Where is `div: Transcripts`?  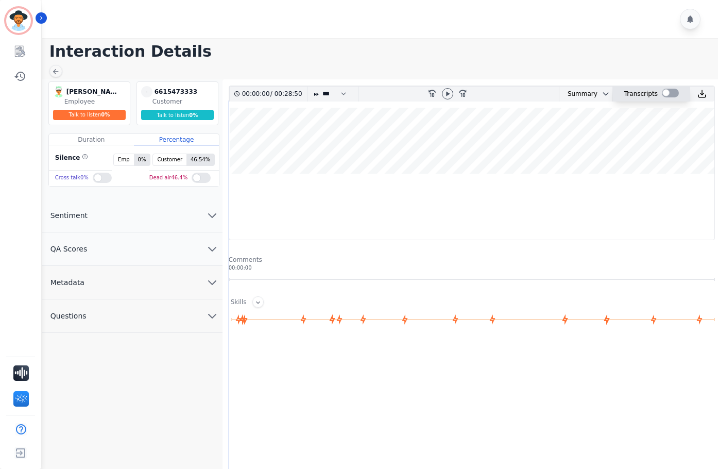
div: Transcripts is located at coordinates (641, 94).